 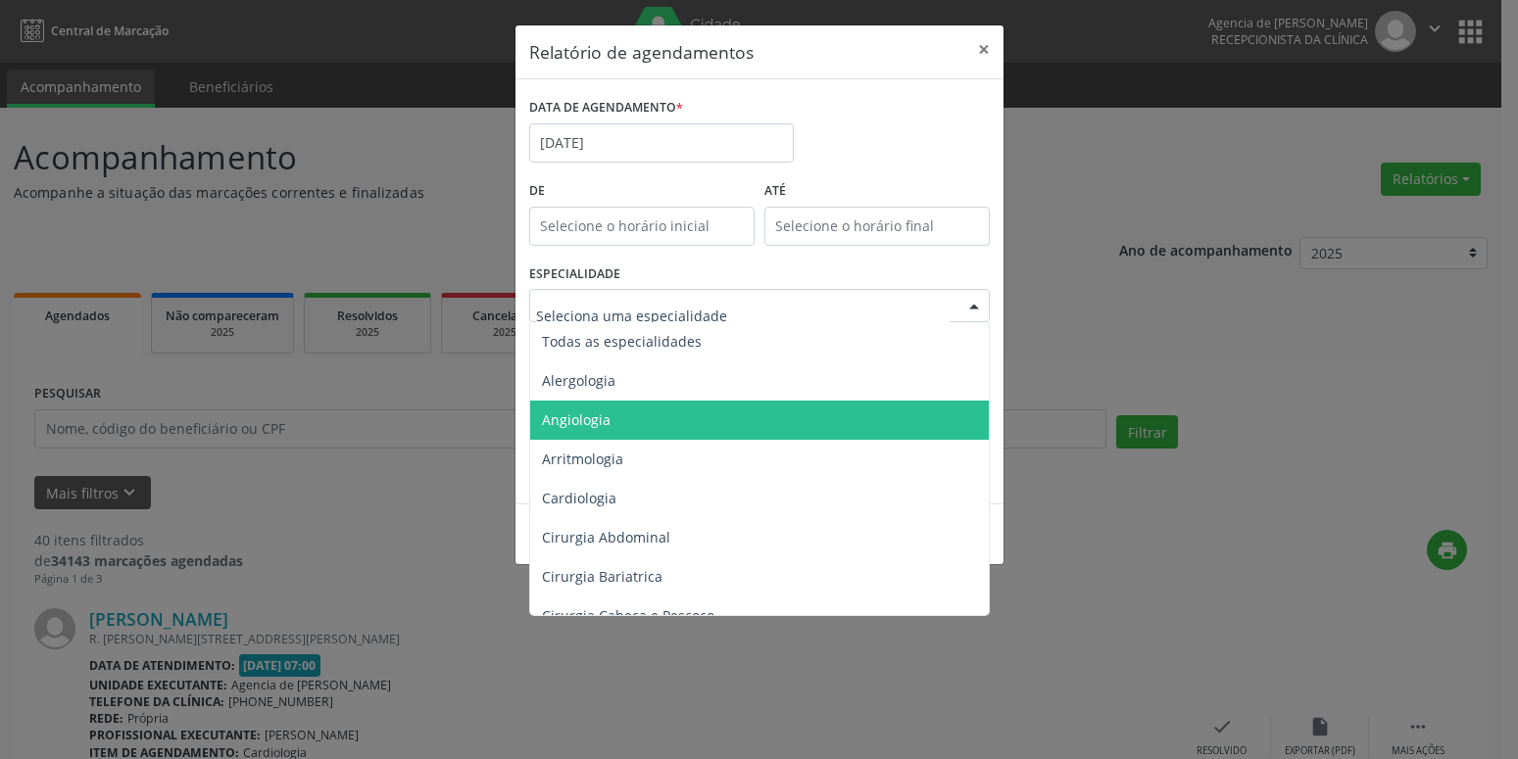 I want to click on span: Arritmologia, so click(x=582, y=459).